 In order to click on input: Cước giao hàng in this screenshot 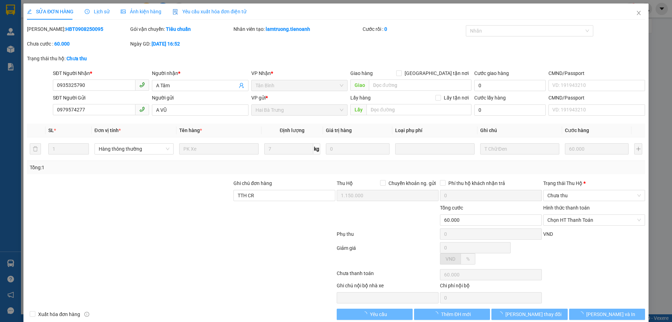, I will do `click(510, 85)`.